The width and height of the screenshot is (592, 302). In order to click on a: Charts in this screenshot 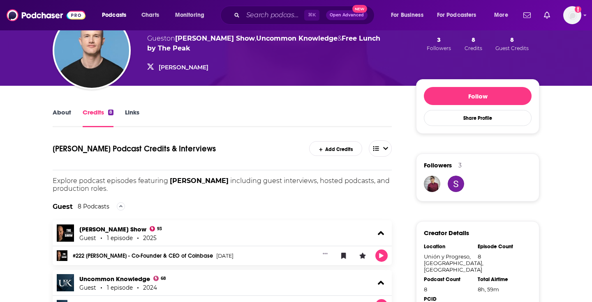, I will do `click(150, 15)`.